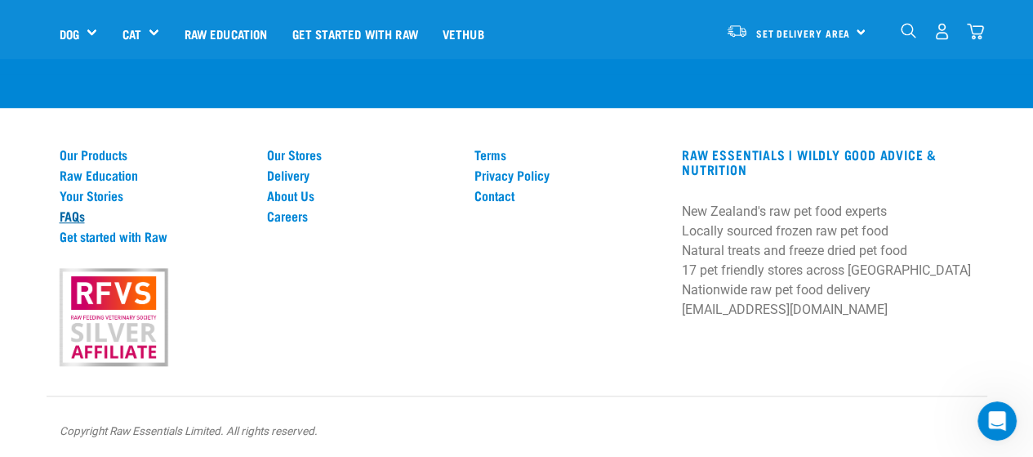 The height and width of the screenshot is (457, 1033). Describe the element at coordinates (975, 31) in the screenshot. I see `img: home-icon@2x.png` at that location.